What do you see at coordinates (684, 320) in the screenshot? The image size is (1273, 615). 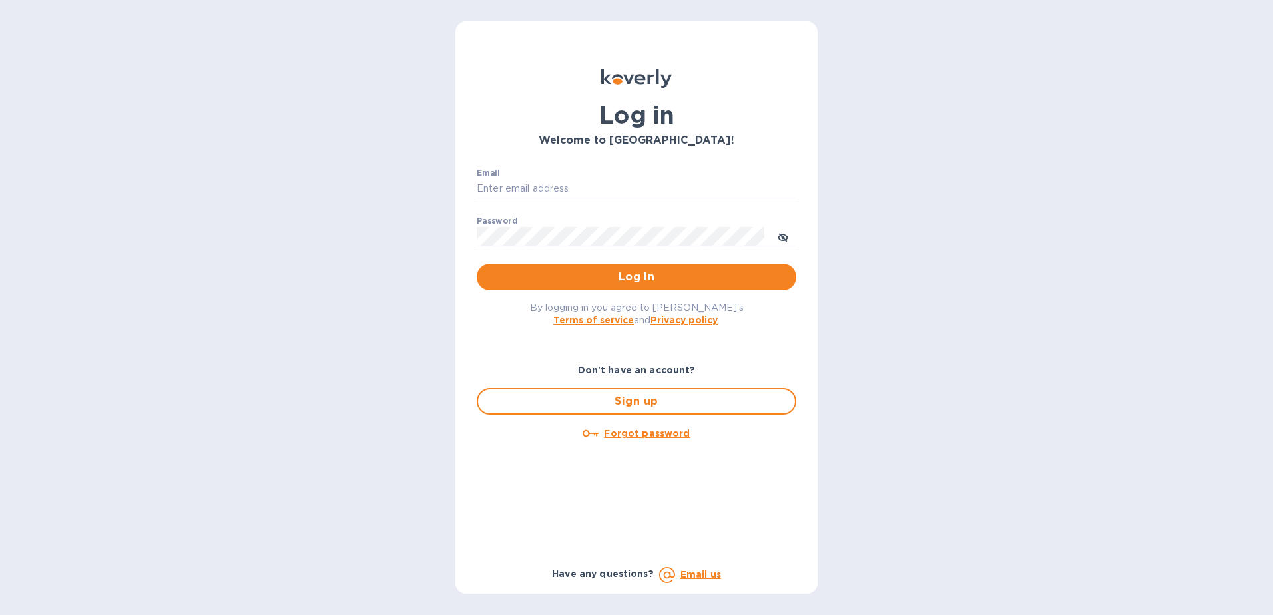 I see `a: Privacy policy` at bounding box center [684, 320].